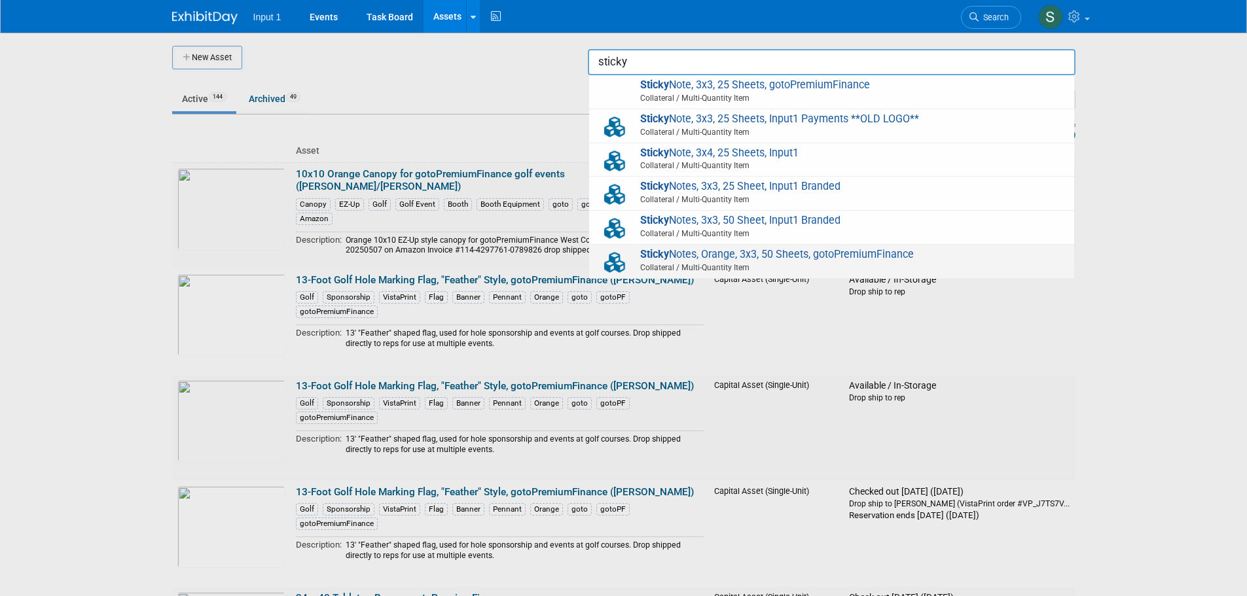  Describe the element at coordinates (1051, 17) in the screenshot. I see `img: Susan Stout` at that location.